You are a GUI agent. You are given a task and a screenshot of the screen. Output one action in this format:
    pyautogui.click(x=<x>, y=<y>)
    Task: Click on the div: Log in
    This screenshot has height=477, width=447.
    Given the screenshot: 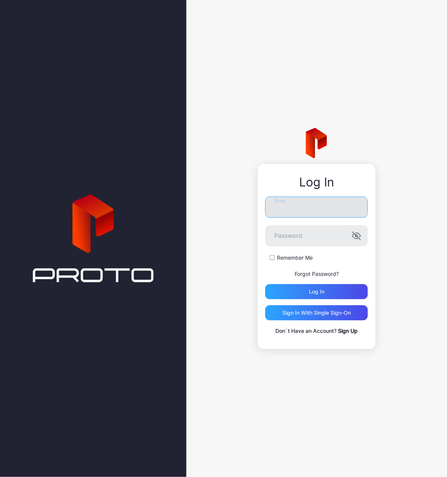 What is the action you would take?
    pyautogui.click(x=317, y=292)
    